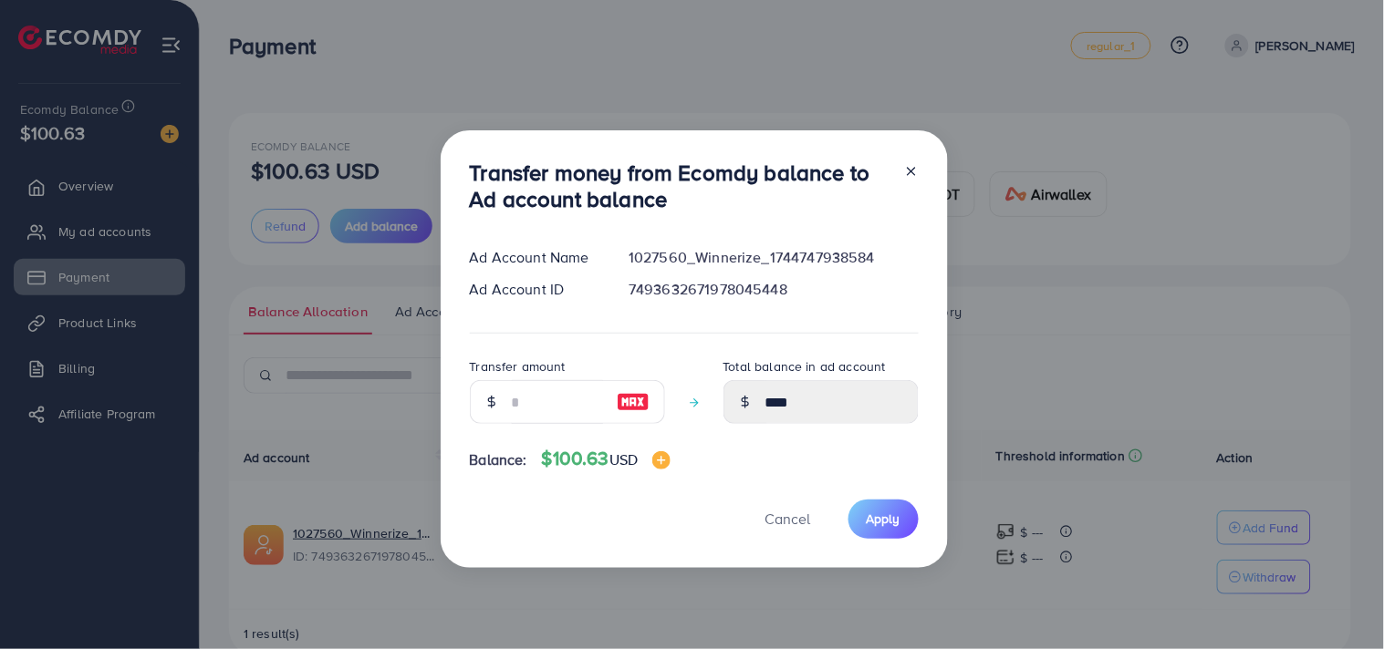 This screenshot has width=1384, height=649. I want to click on h4: $100.63, so click(607, 459).